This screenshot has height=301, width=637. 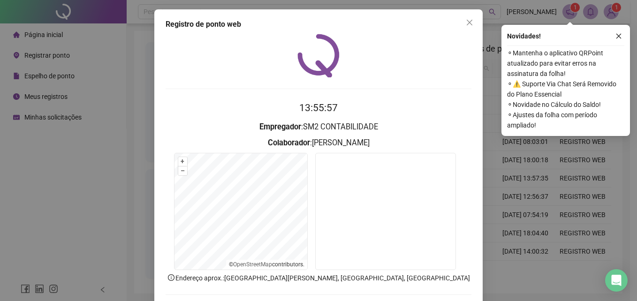 I want to click on span: ⚬ ⚠️ Suporte Via Chat Será Removido do Plano Essencial, so click(x=565, y=89).